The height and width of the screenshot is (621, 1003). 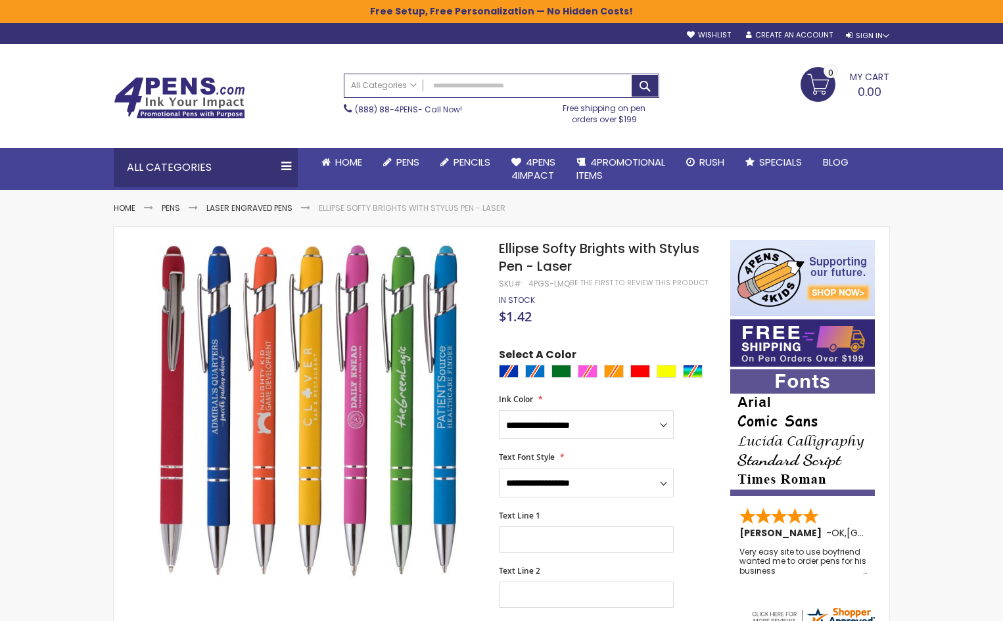 I want to click on span: Home, so click(x=348, y=162).